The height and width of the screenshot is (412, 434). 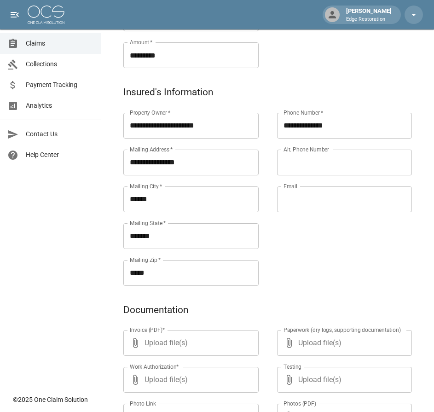 What do you see at coordinates (306, 149) in the screenshot?
I see `label: Alt. Phone Number` at bounding box center [306, 149].